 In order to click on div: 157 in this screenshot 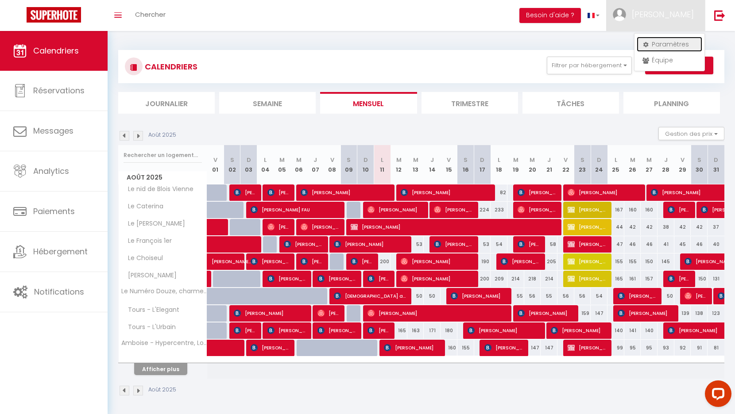, I will do `click(649, 279)`.